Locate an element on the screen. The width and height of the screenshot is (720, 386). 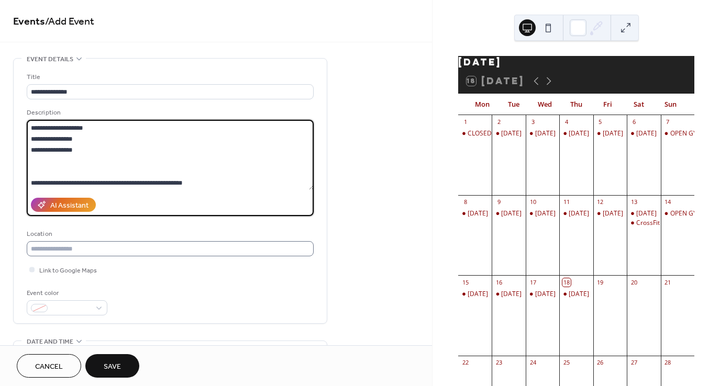
a: Events is located at coordinates (29, 21).